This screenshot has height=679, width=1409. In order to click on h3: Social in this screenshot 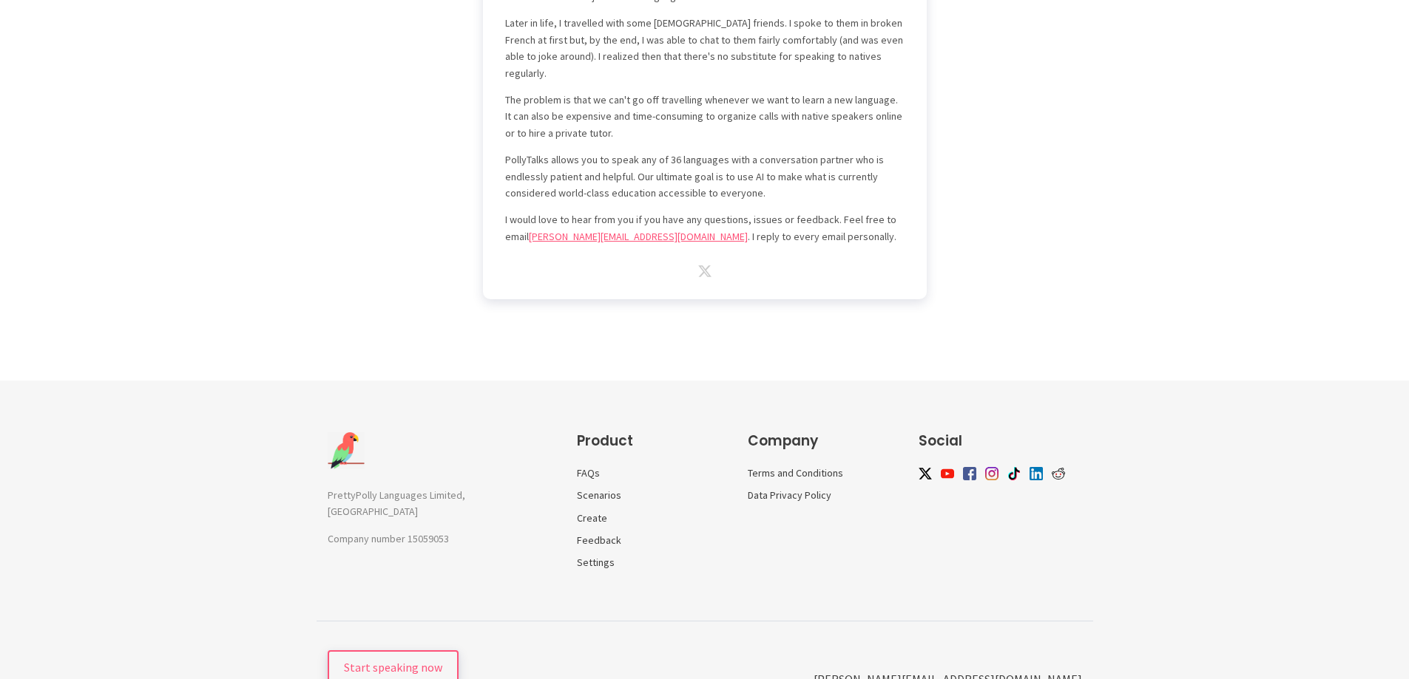, I will do `click(996, 441)`.